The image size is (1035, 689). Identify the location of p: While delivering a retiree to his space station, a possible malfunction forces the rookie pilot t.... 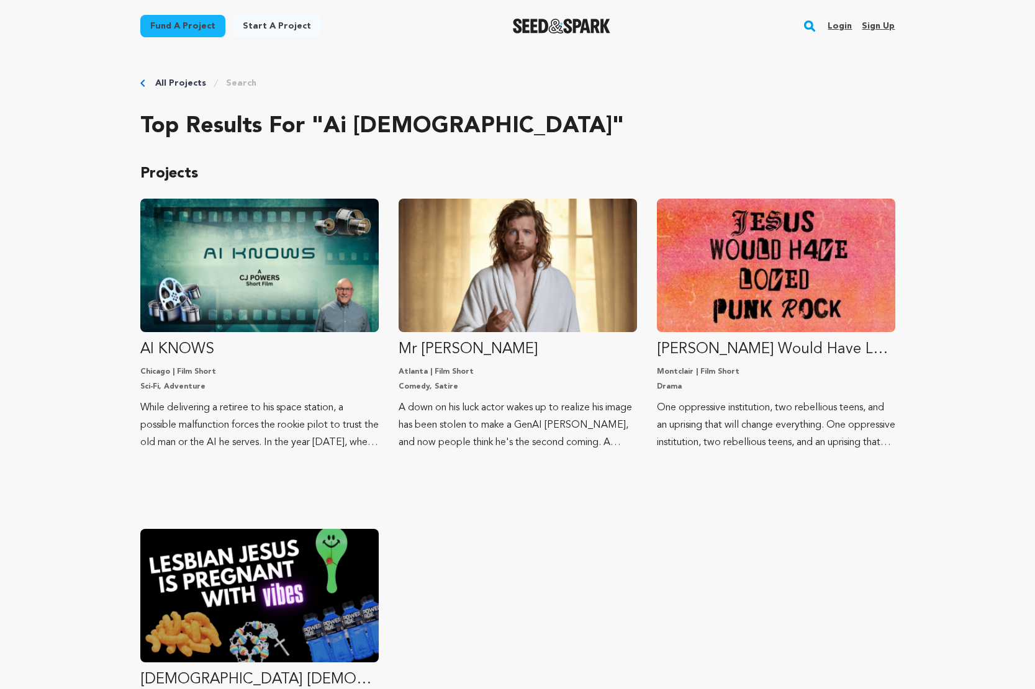
(260, 425).